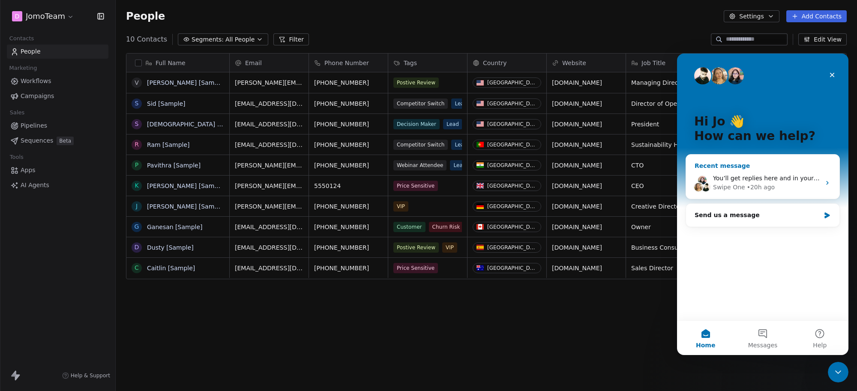  I want to click on span: Full Name, so click(171, 63).